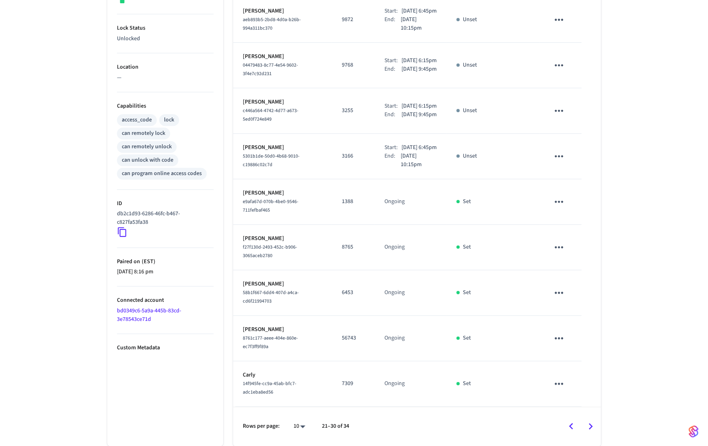 This screenshot has height=446, width=708. Describe the element at coordinates (353, 247) in the screenshot. I see `p: 8765` at that location.